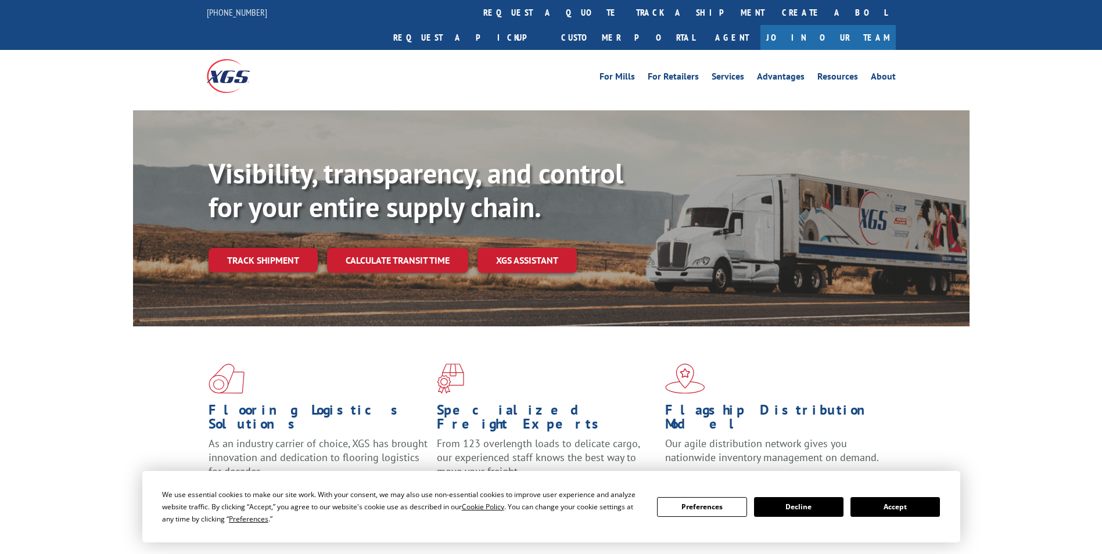  Describe the element at coordinates (527, 260) in the screenshot. I see `a: XGS ASSISTANT` at that location.